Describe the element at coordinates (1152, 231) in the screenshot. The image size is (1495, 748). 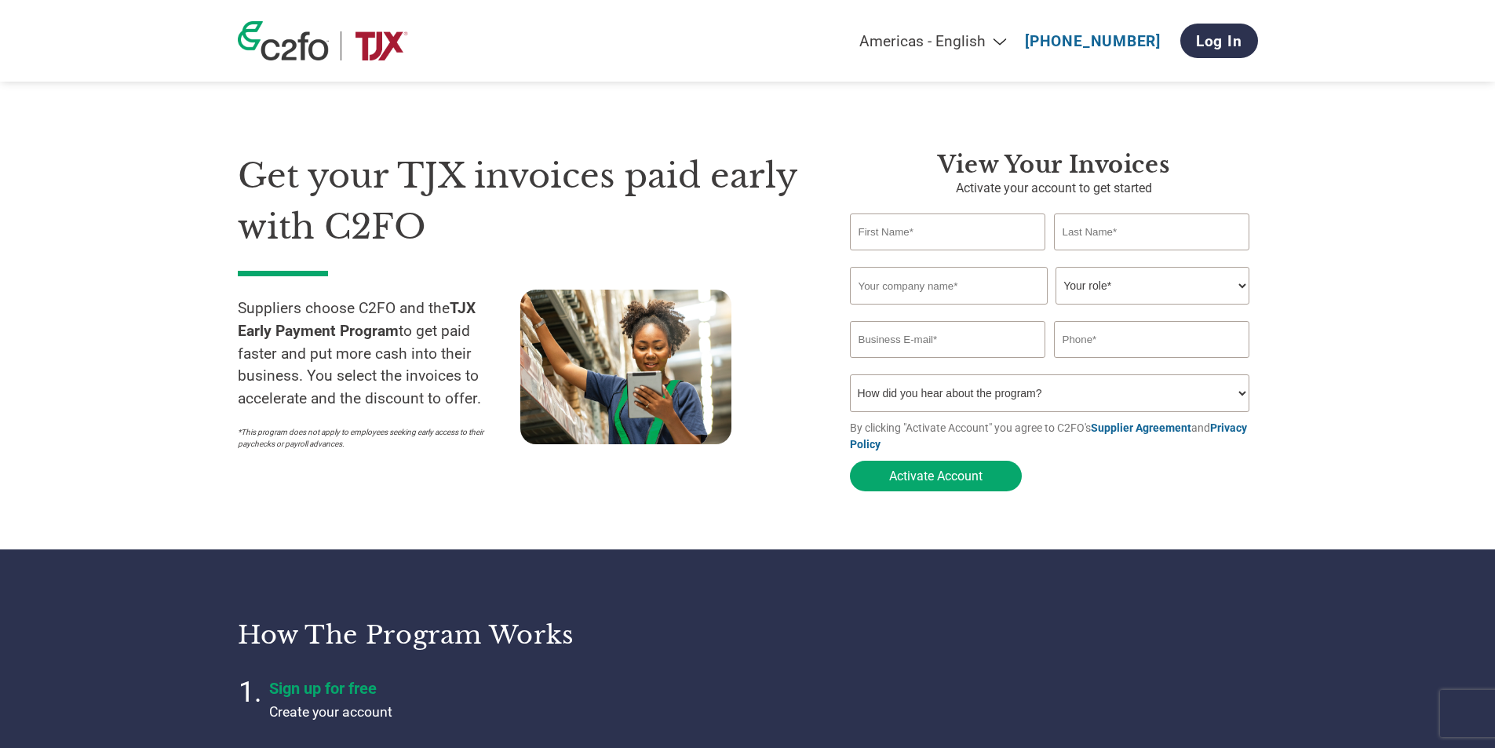
I see `input: Last Name*` at that location.